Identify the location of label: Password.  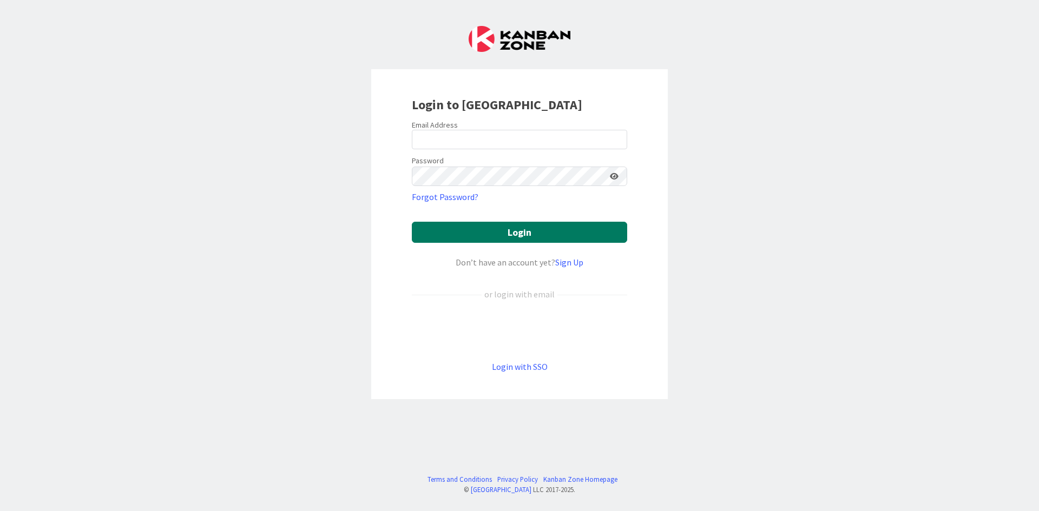
(427, 161).